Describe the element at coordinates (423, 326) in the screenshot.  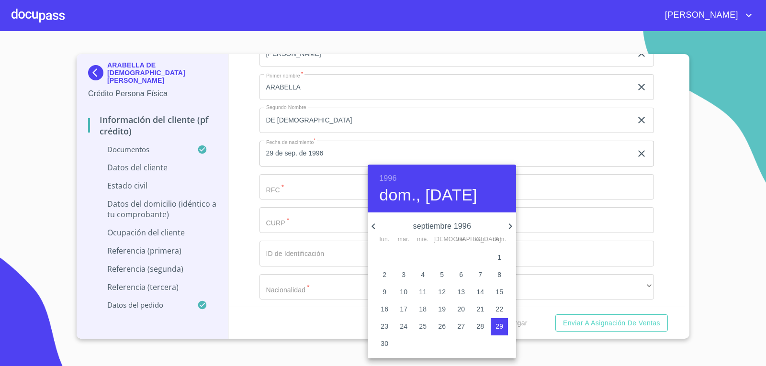
I see `p: 25` at that location.